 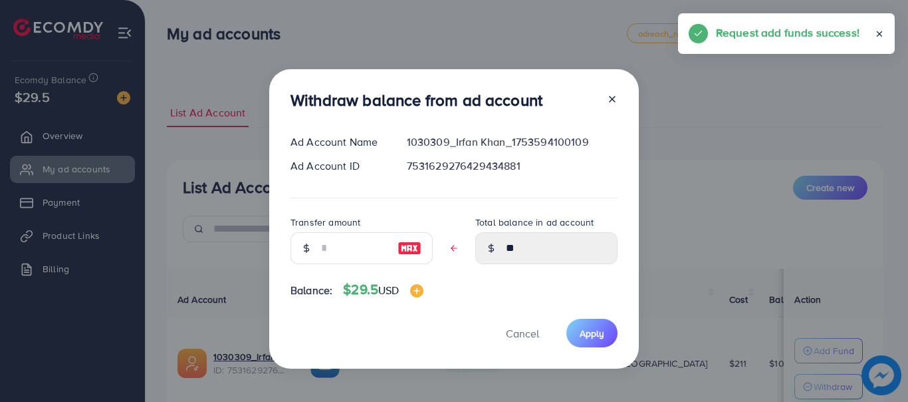 I want to click on span: Apply, so click(x=592, y=333).